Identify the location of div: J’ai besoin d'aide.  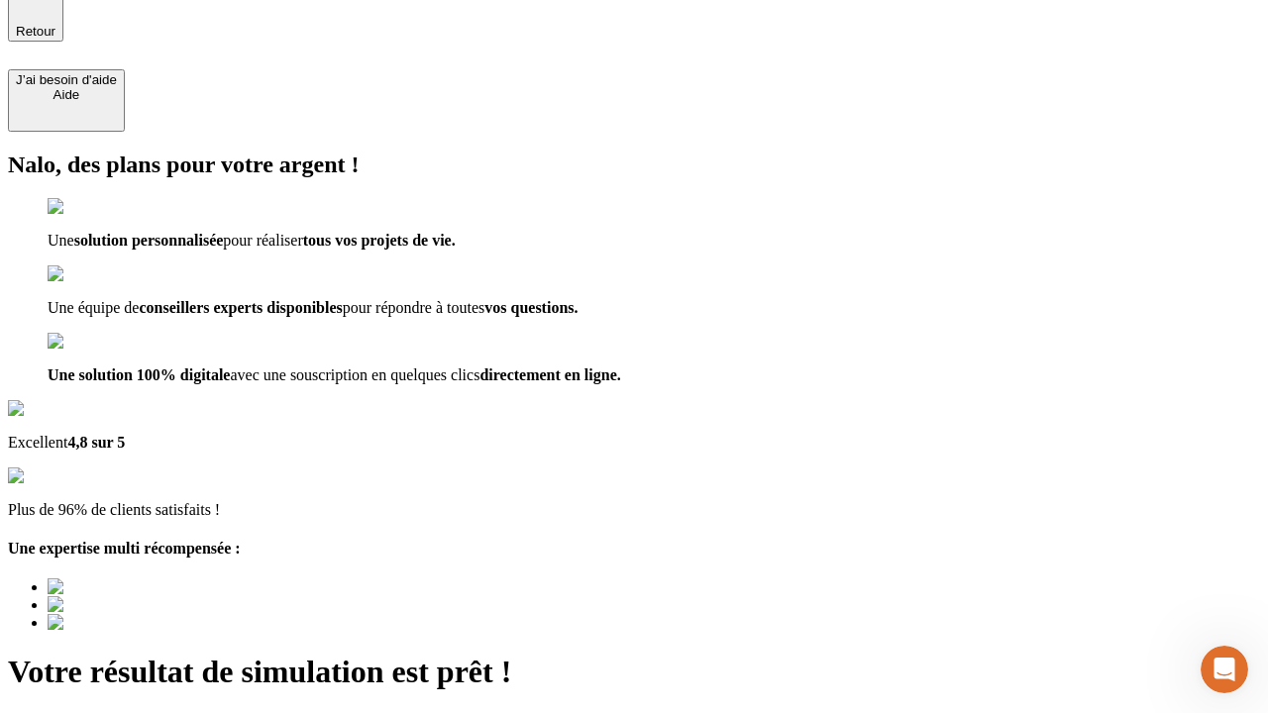
(66, 79).